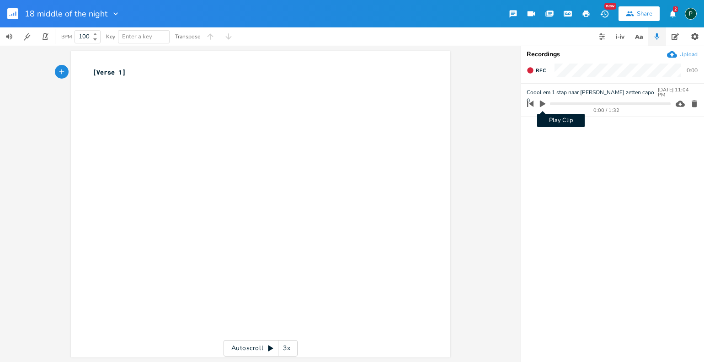 The image size is (704, 362). I want to click on div: Recordings, so click(613, 54).